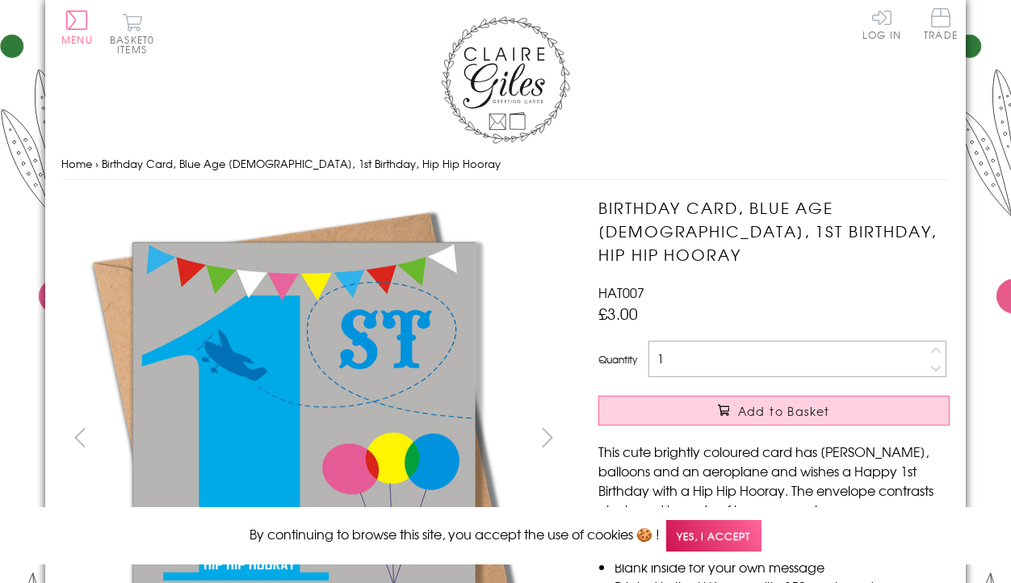 This screenshot has height=583, width=1011. What do you see at coordinates (618, 313) in the screenshot?
I see `span: £3.00` at bounding box center [618, 313].